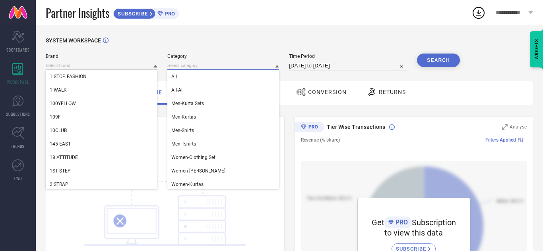 This screenshot has height=251, width=543. Describe the element at coordinates (438, 60) in the screenshot. I see `button: Search` at that location.